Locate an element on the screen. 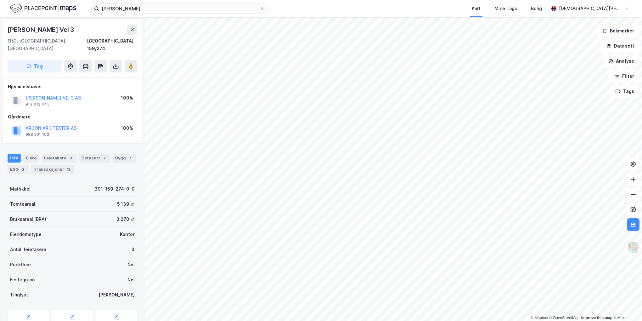  div: Gårdeiere is located at coordinates (72, 117).